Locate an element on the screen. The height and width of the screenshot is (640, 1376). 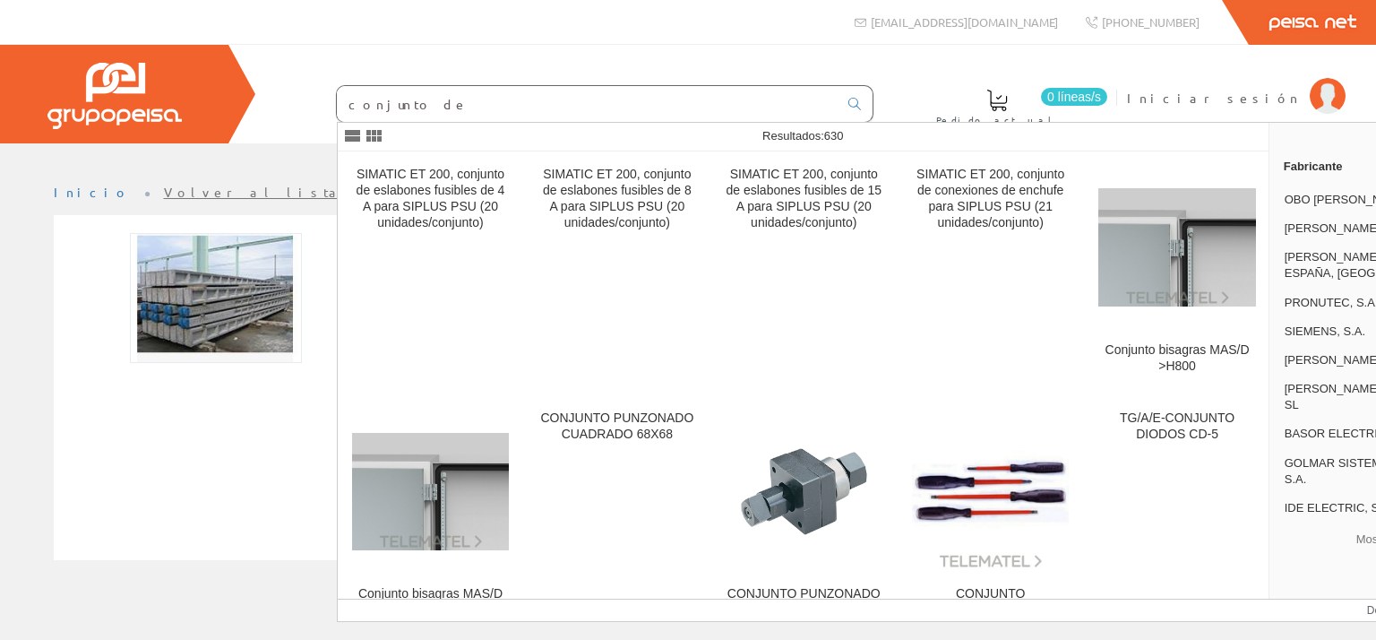
img: CONJUNTO DESTORNILLADOR POZIDRIV is located at coordinates (990, 491).